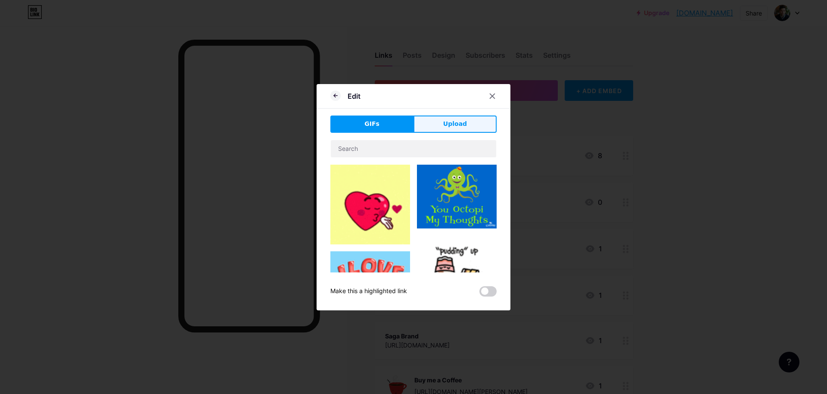  What do you see at coordinates (455, 124) in the screenshot?
I see `span: Upload` at bounding box center [455, 124].